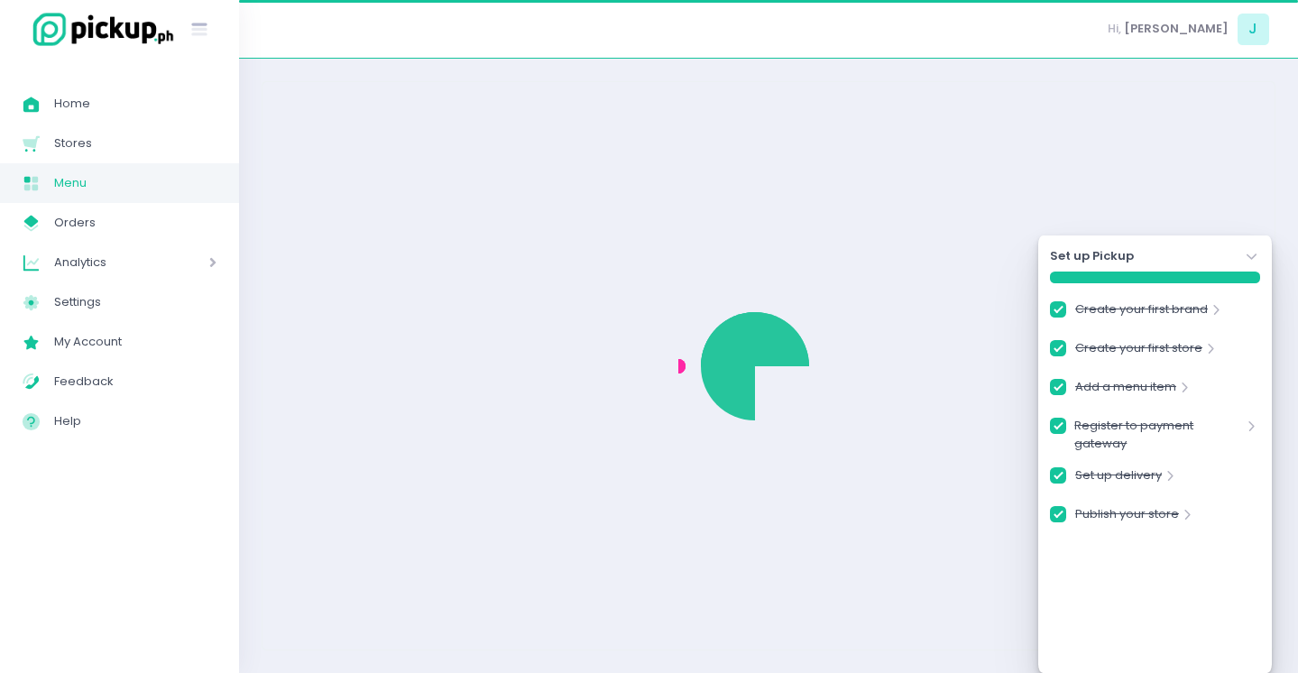 This screenshot has height=673, width=1298. I want to click on span: Orders, so click(135, 223).